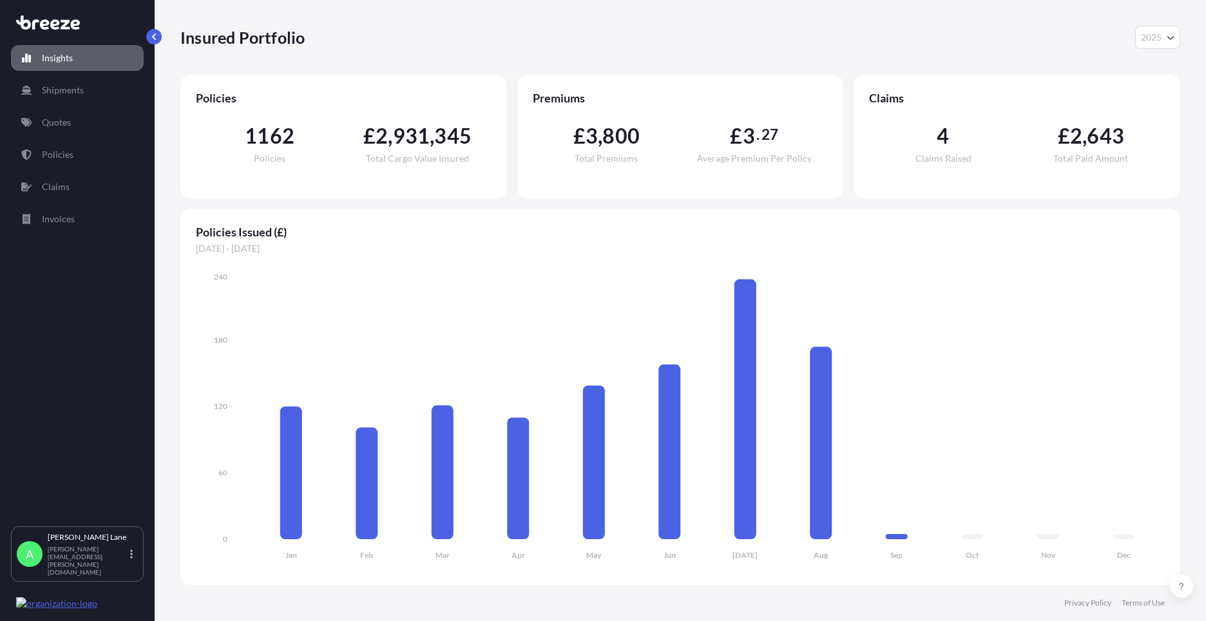  Describe the element at coordinates (1088, 603) in the screenshot. I see `p: Privacy Policy` at that location.